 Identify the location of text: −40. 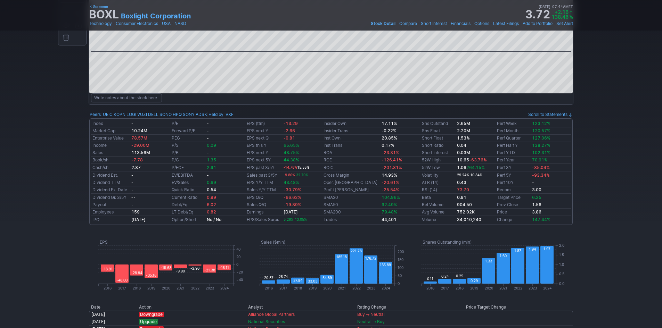
(239, 280).